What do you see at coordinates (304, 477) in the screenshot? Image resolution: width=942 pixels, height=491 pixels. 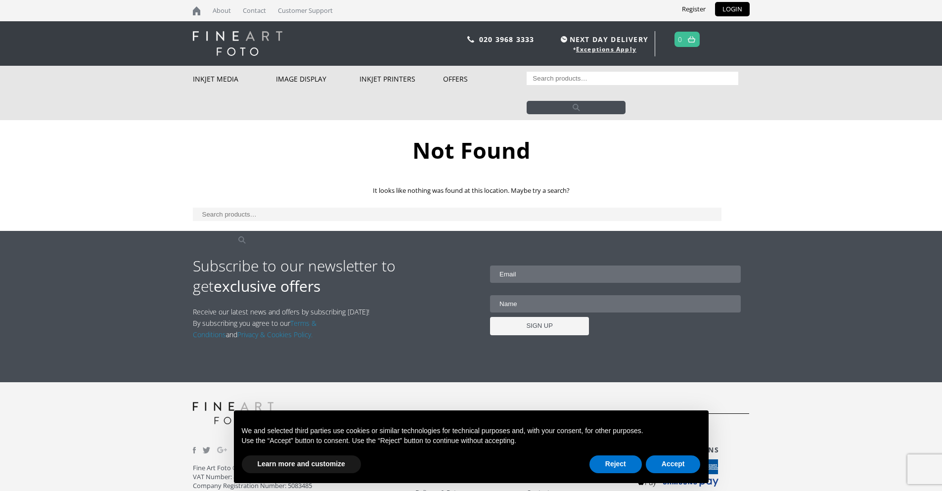 I see `p: Fine Art Foto © 2024 VAT Number: 839 2616 06 Company Registration Number: 5083485` at bounding box center [304, 477].